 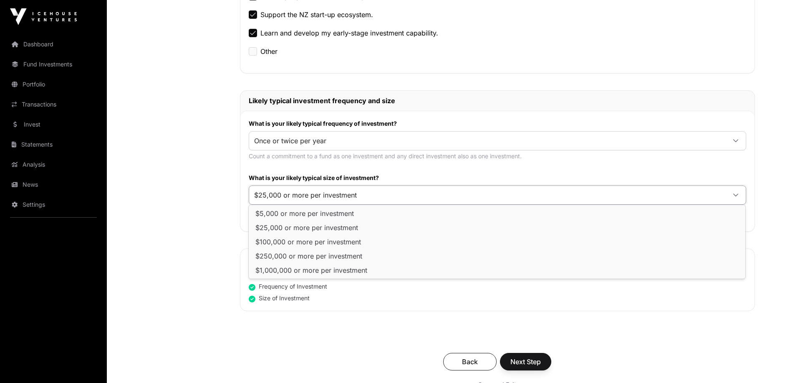 What do you see at coordinates (308, 242) in the screenshot?
I see `span: $100,000 or more per investment` at bounding box center [308, 242].